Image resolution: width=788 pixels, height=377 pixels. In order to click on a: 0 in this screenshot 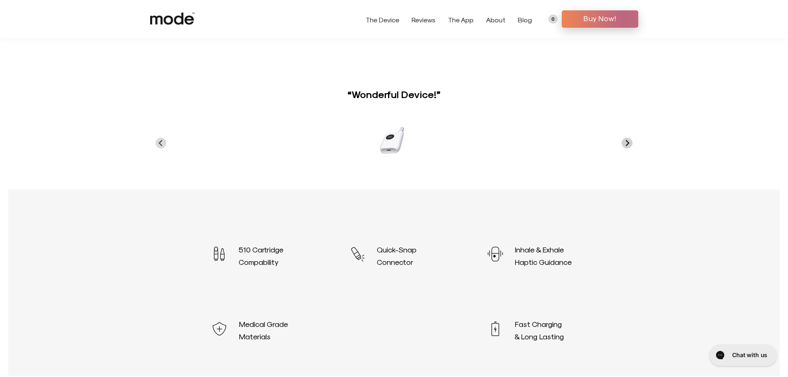, I will do `click(553, 19)`.